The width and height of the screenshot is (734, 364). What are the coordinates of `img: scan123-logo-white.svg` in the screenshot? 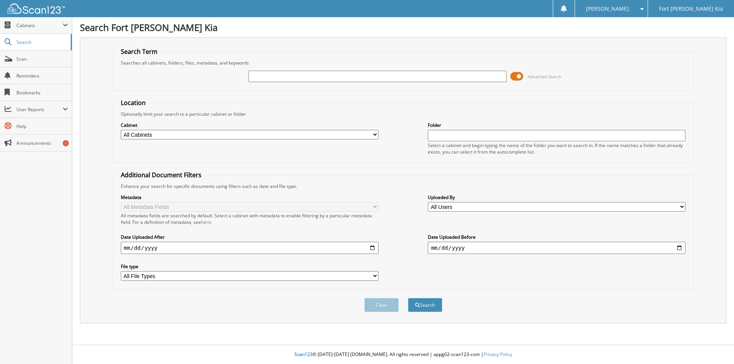 It's located at (36, 8).